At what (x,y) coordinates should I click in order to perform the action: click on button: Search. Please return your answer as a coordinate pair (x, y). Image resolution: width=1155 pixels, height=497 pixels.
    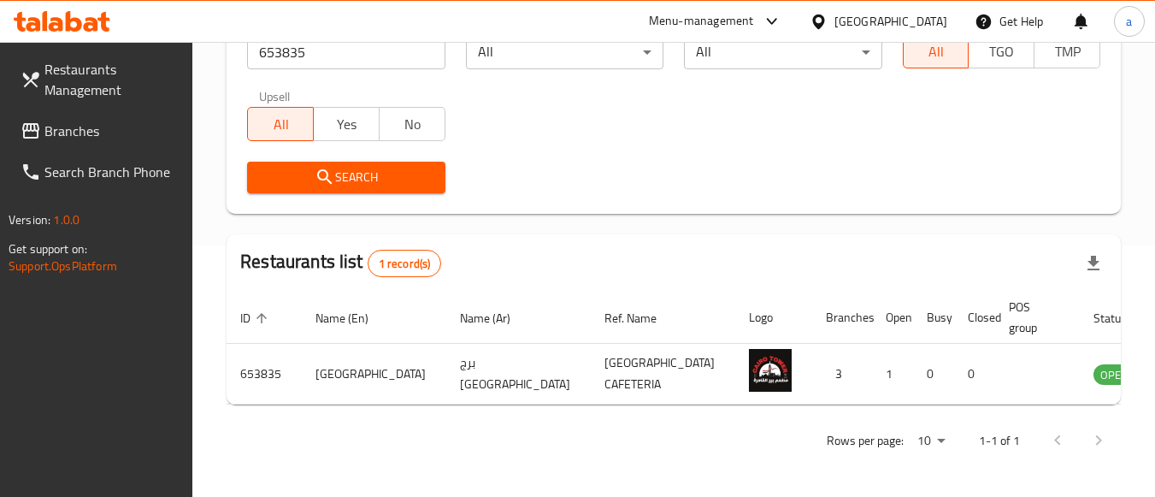
    Looking at the image, I should click on (346, 177).